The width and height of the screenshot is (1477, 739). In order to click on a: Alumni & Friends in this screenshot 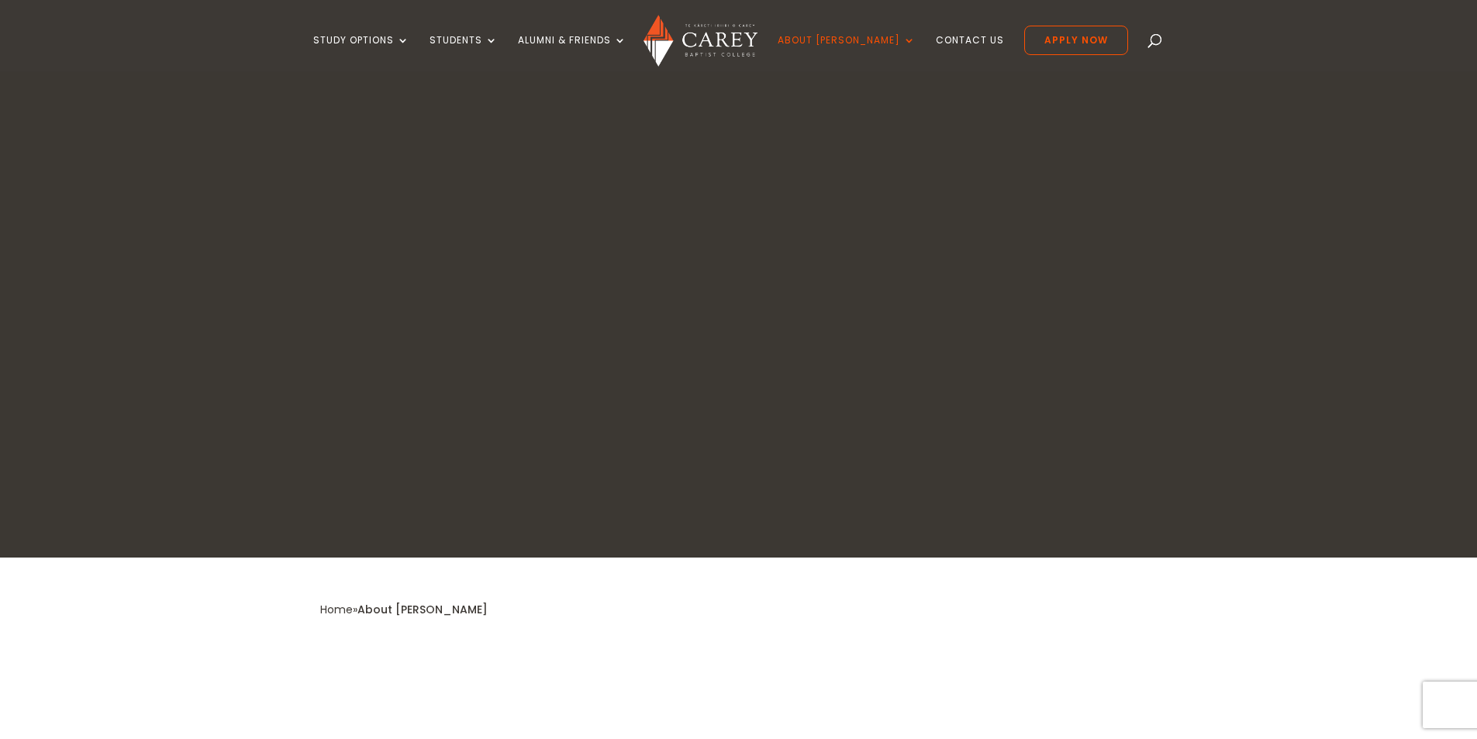, I will do `click(572, 53)`.